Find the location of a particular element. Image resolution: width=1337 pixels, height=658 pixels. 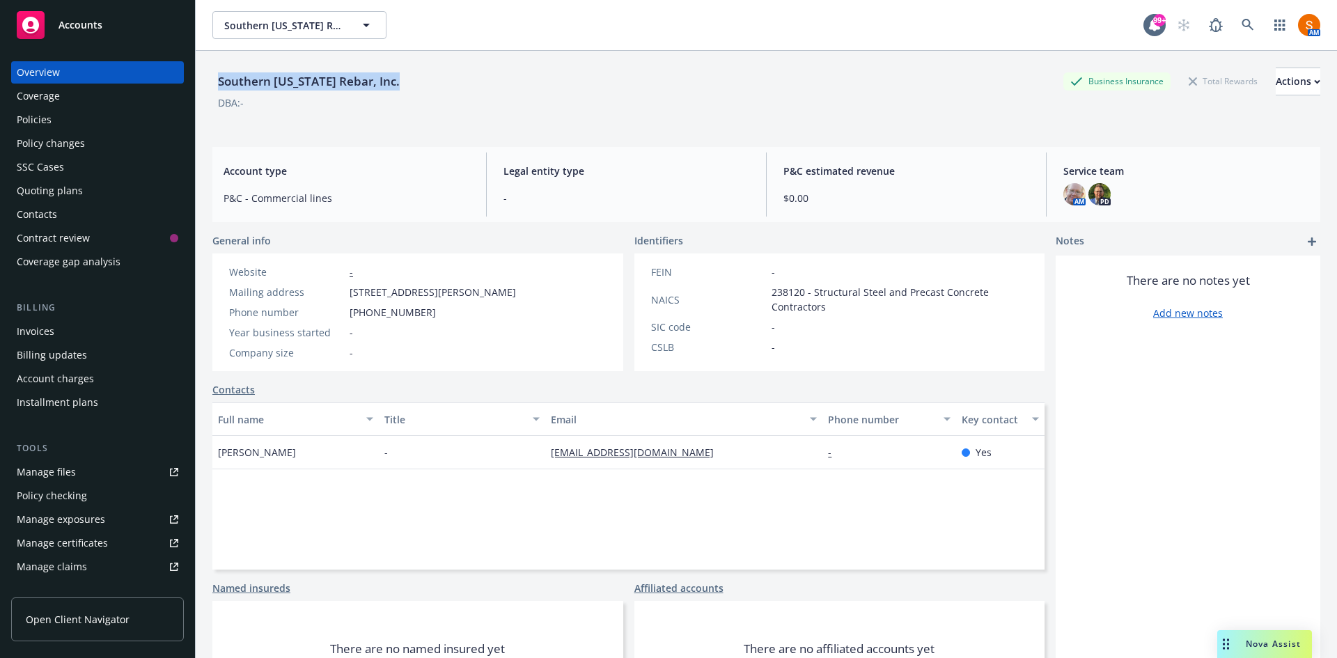

div: SIC code is located at coordinates (708, 327).